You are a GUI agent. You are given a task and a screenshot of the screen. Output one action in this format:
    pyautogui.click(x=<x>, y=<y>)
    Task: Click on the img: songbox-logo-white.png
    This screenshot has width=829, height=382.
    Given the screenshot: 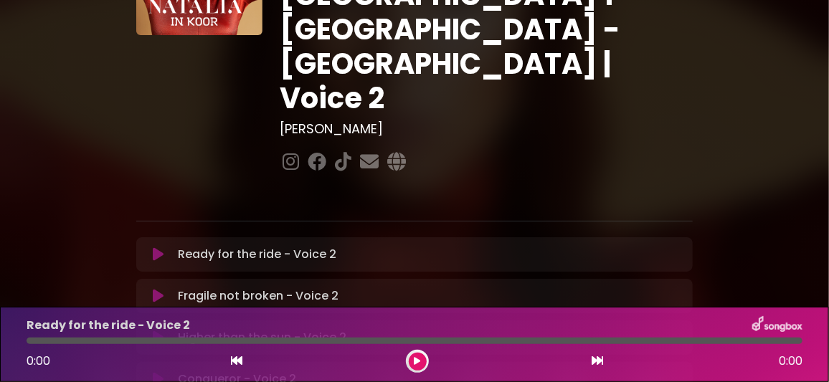 What is the action you would take?
    pyautogui.click(x=777, y=326)
    